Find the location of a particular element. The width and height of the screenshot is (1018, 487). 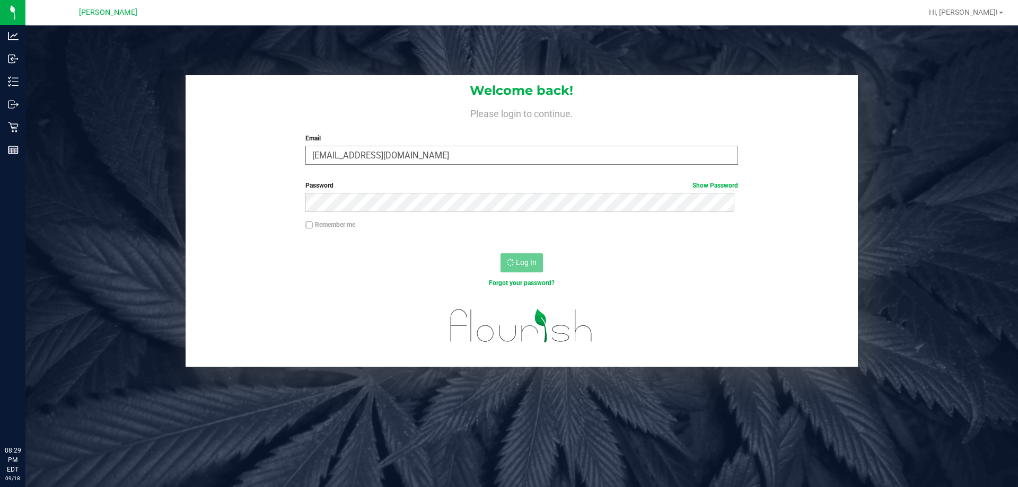

span: Password is located at coordinates (319, 186).